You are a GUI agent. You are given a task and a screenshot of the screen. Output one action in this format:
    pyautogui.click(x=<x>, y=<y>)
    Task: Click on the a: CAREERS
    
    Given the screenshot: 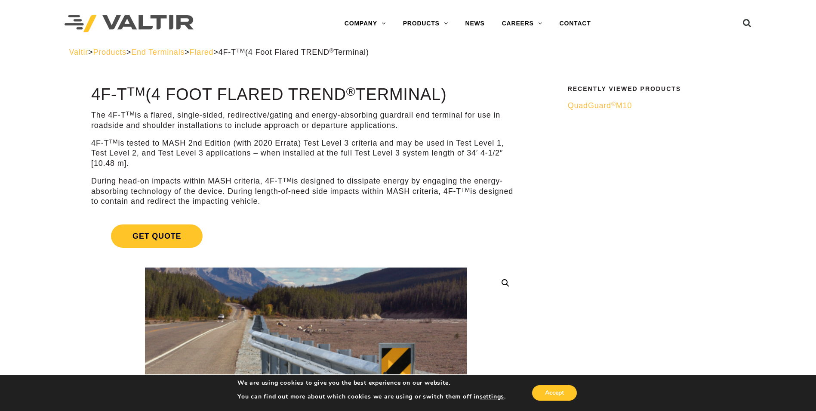 What is the action you would take?
    pyautogui.click(x=522, y=24)
    